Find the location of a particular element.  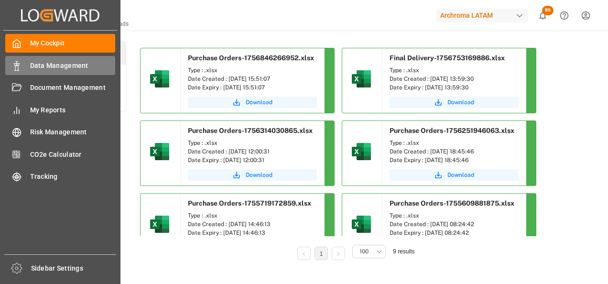

a: My Reports is located at coordinates (60, 110).